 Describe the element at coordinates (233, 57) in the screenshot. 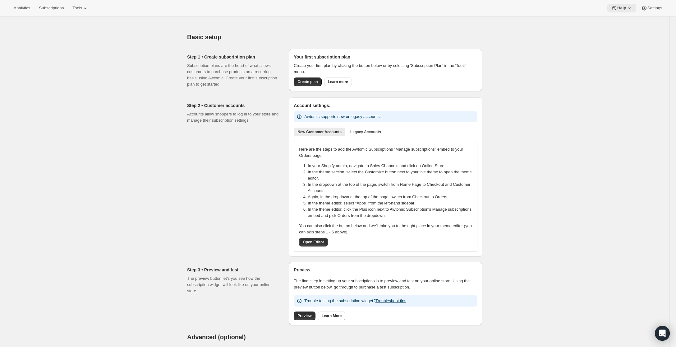

I see `h2: Step 1 • Create subscription plan` at that location.